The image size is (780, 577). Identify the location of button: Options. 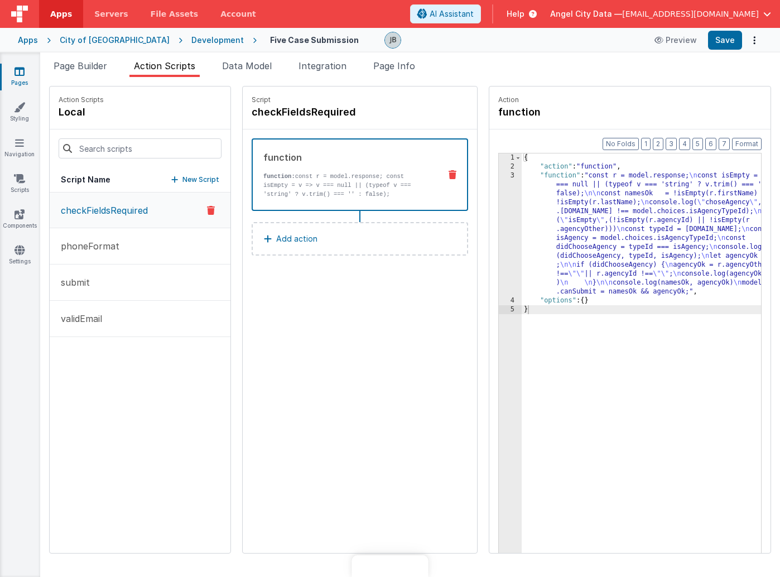
(754, 40).